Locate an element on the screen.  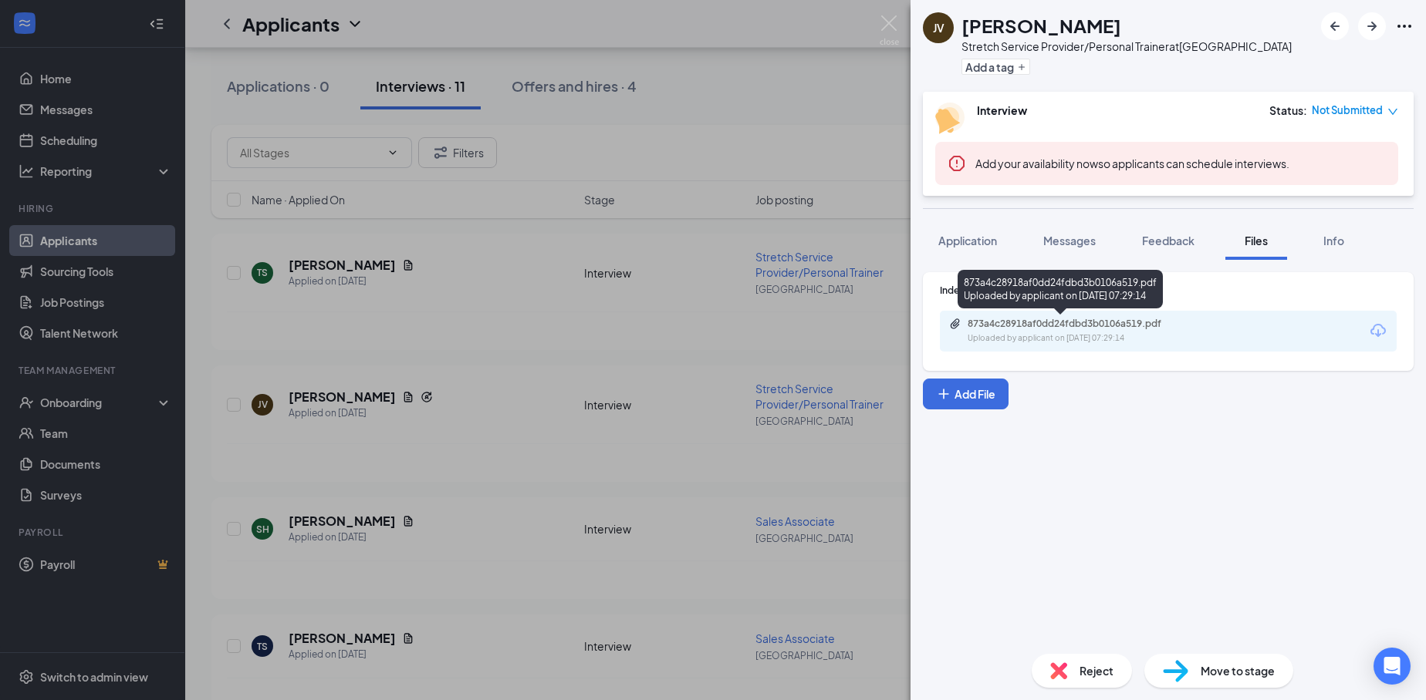
svg: Paperclip is located at coordinates (955, 324).